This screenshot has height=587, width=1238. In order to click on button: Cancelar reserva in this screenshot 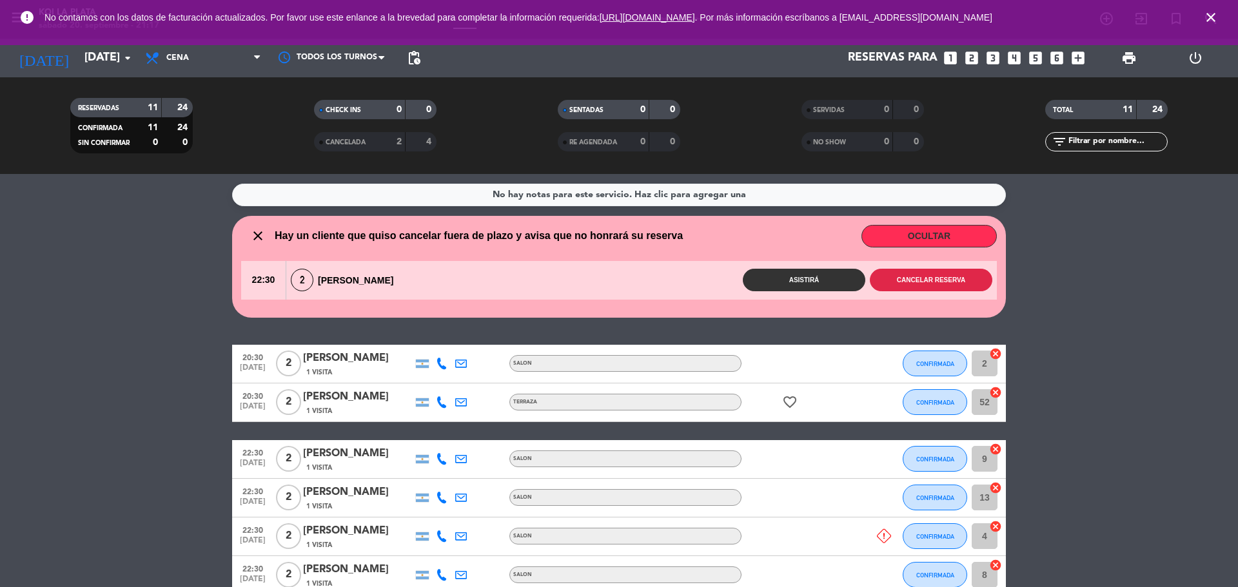, I will do `click(931, 280)`.